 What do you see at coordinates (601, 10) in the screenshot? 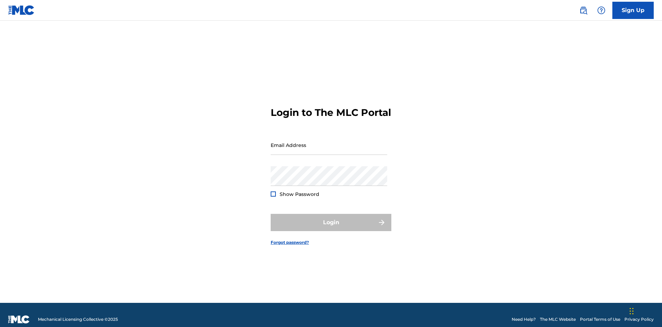
I see `img: help` at bounding box center [601, 10].